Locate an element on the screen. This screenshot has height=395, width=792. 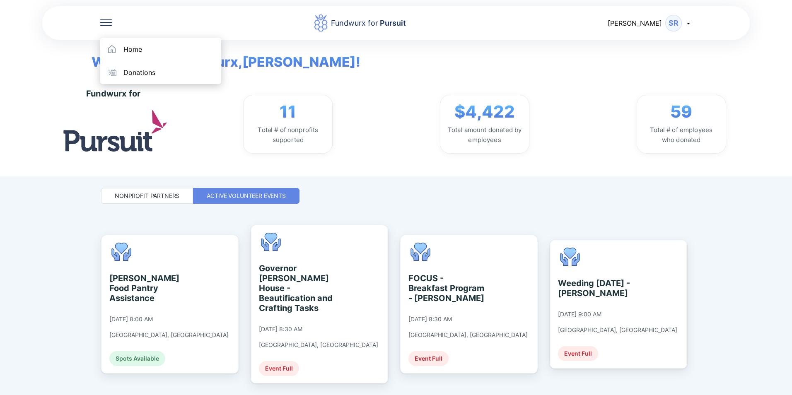
div: Total # of nonprofits supported is located at coordinates (288, 135).